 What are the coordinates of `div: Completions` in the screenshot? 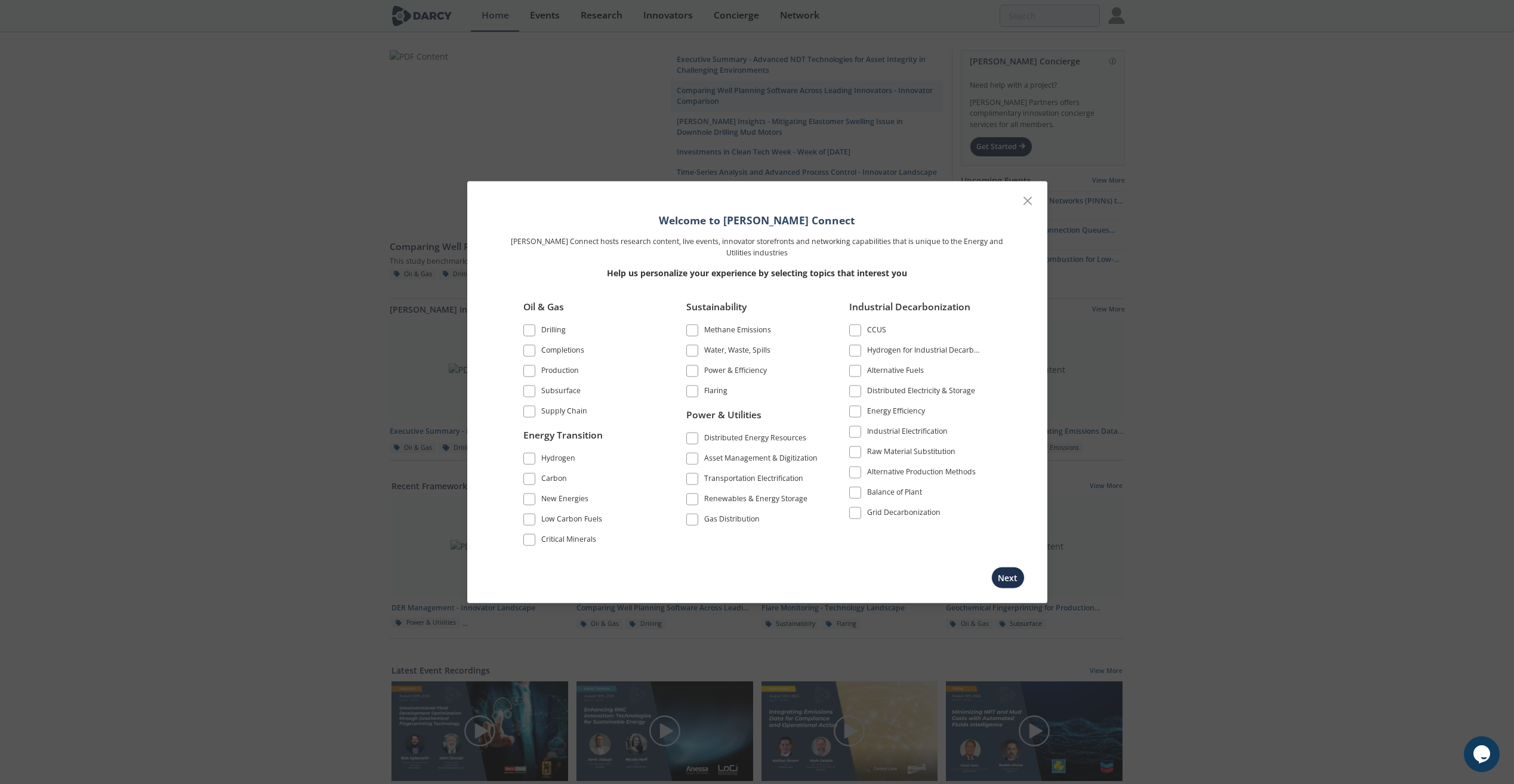 It's located at (563, 352).